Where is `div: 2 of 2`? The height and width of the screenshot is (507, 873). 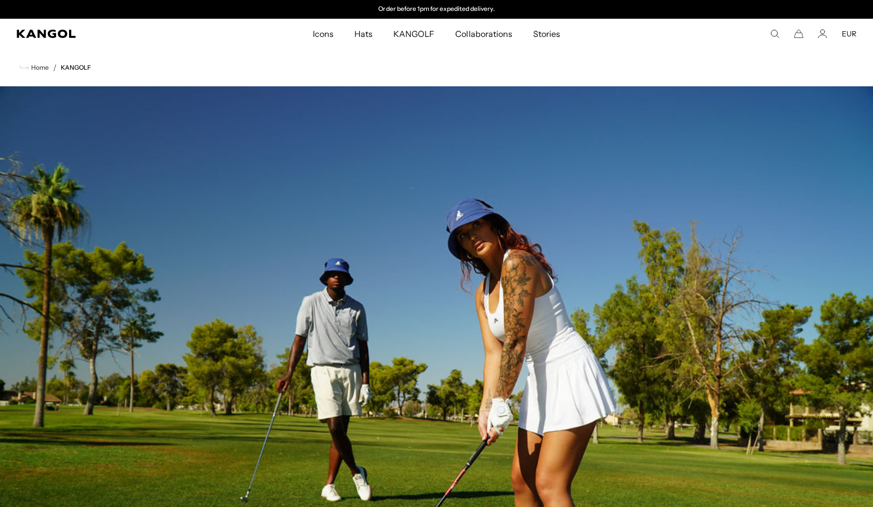 div: 2 of 2 is located at coordinates (436, 9).